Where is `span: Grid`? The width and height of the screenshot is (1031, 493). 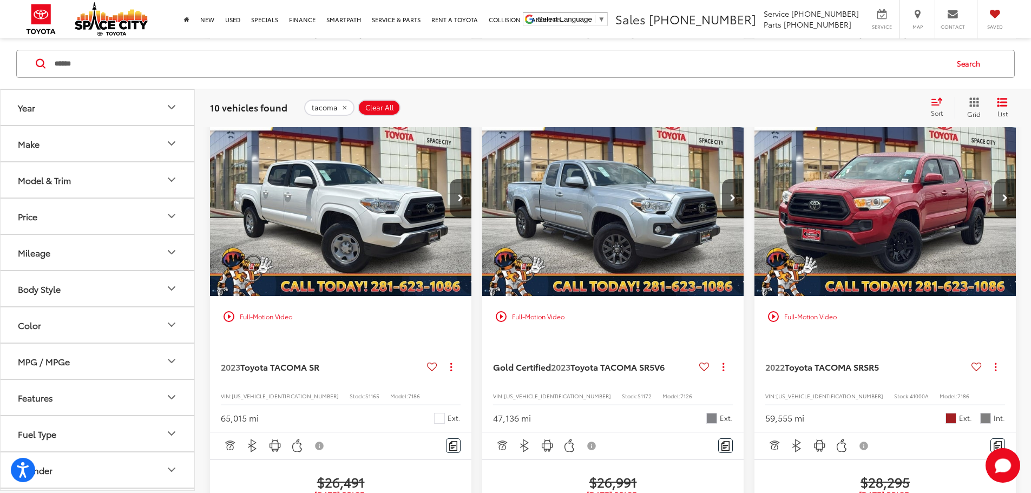
span: Grid is located at coordinates (973, 113).